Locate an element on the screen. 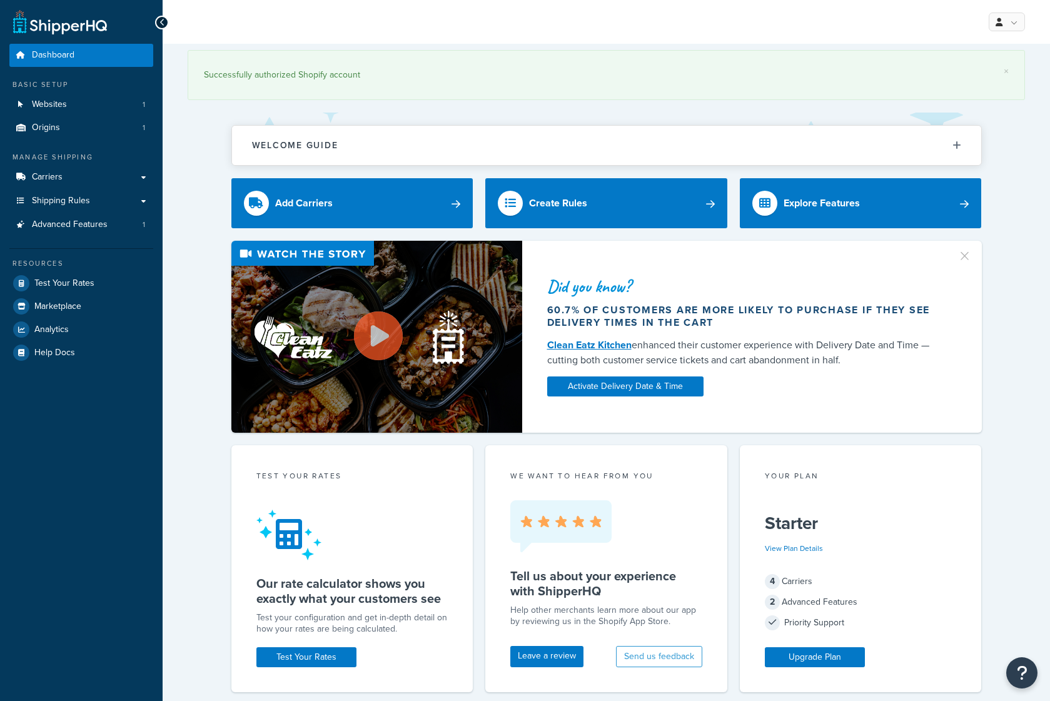  a: View Plan Details is located at coordinates (793, 548).